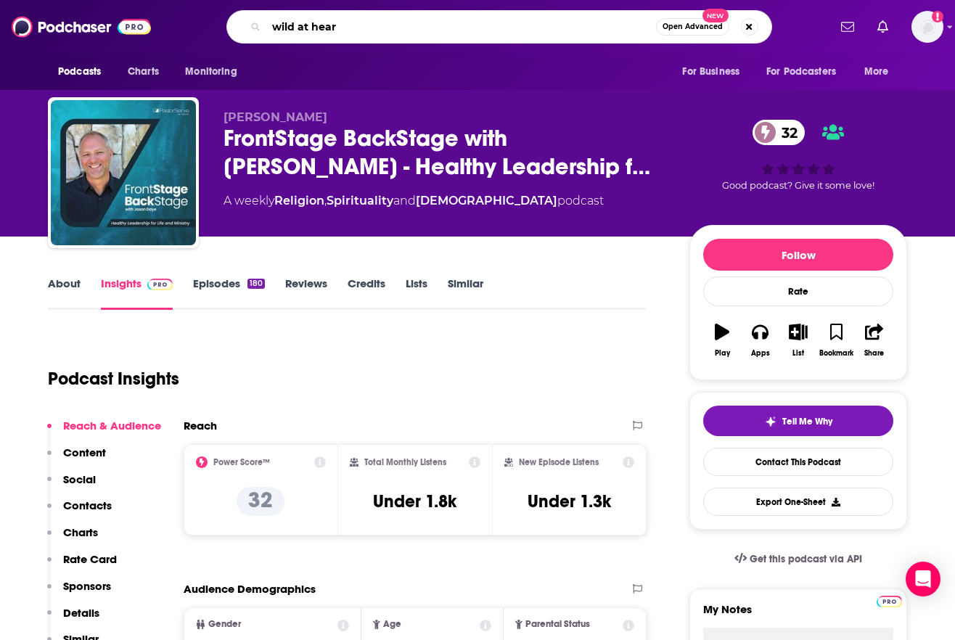 The image size is (955, 640). I want to click on span: Good podcast? Give it some love!, so click(798, 185).